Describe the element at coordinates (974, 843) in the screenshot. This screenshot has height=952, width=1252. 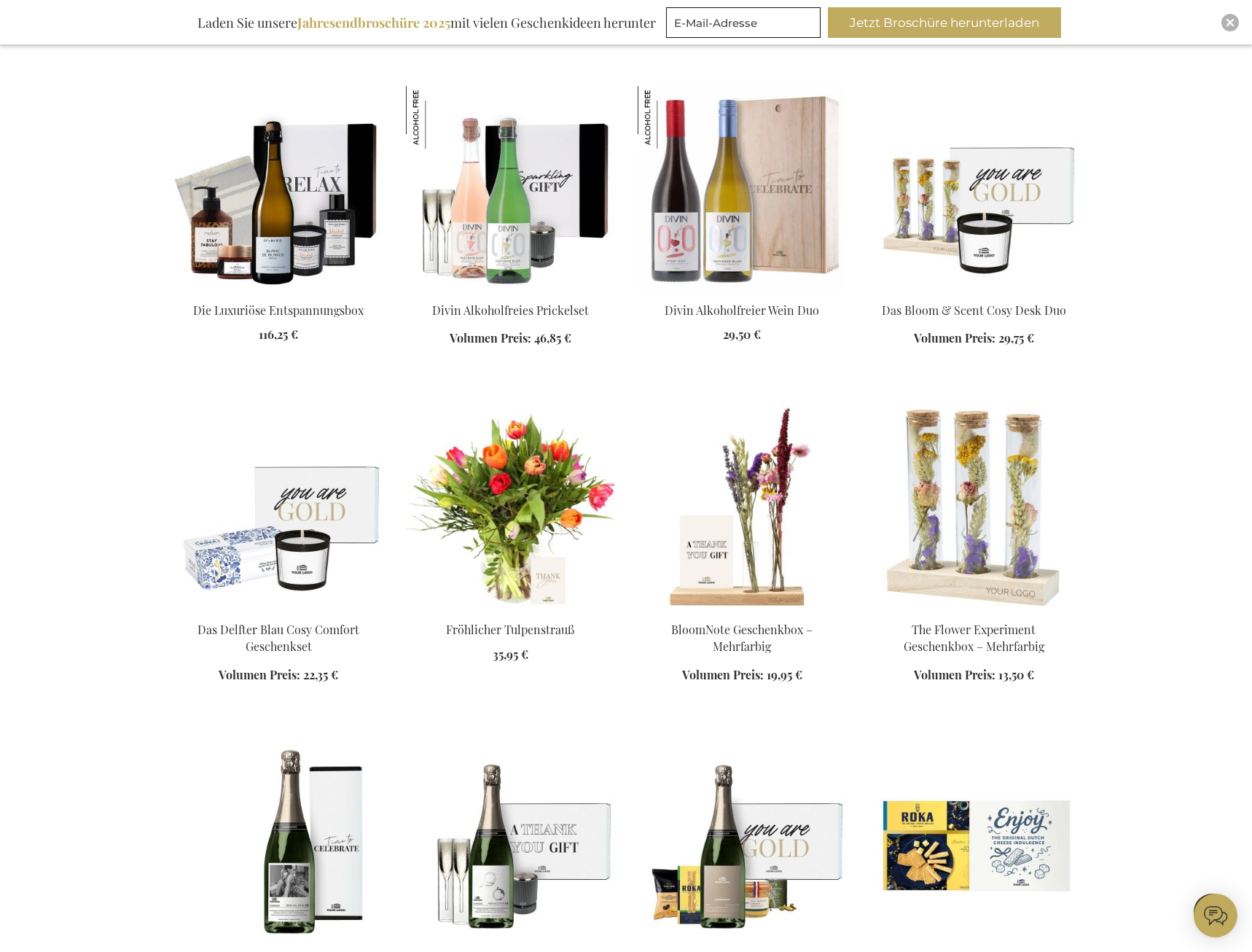
I see `img: Roka Collection Crispies & Sticks Gouda Cheese Gift Box` at that location.